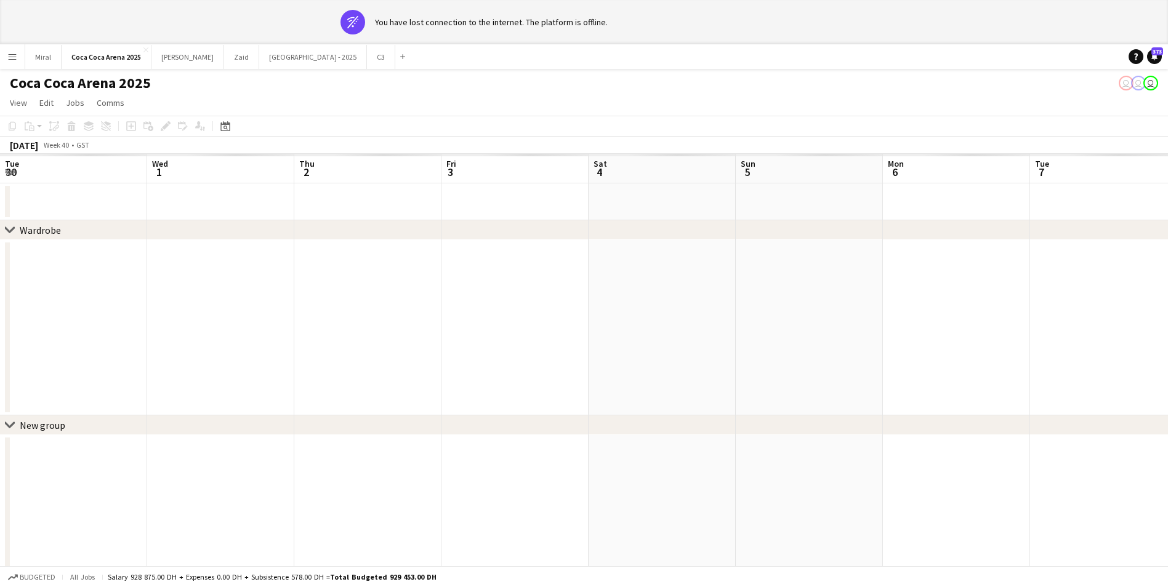 The width and height of the screenshot is (1168, 587). What do you see at coordinates (896, 164) in the screenshot?
I see `span: Mon` at bounding box center [896, 164].